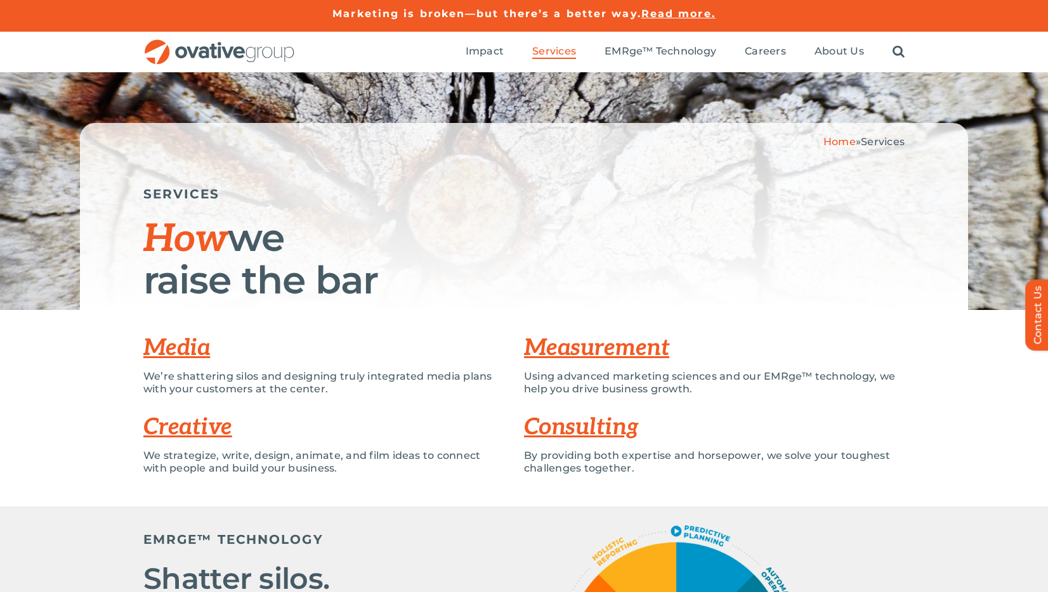 This screenshot has width=1048, height=592. What do you see at coordinates (524, 259) in the screenshot?
I see `h1: we raise the bar` at bounding box center [524, 259].